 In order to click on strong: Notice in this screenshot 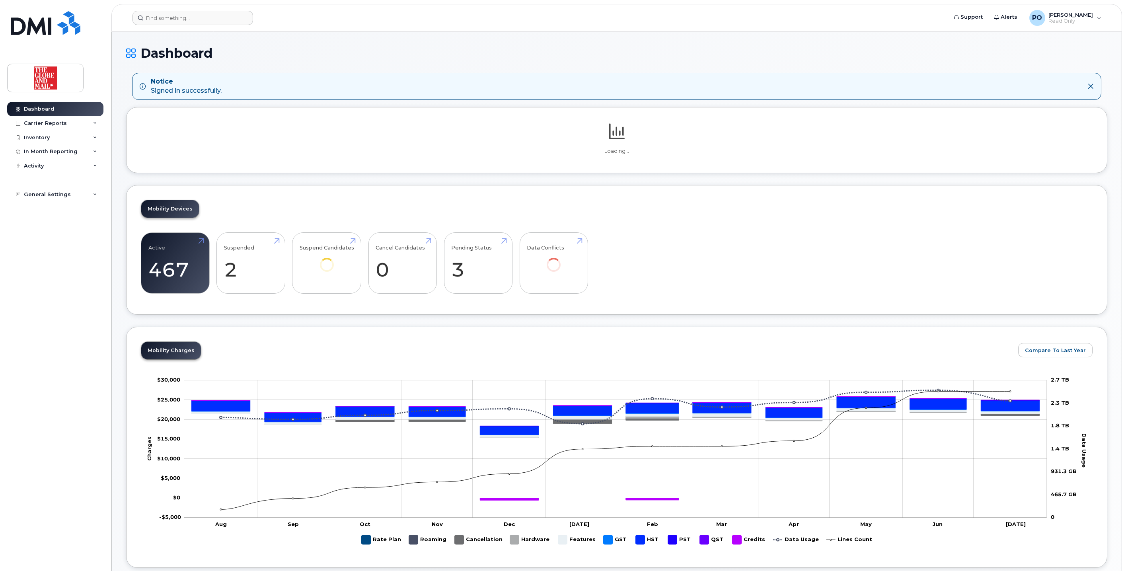, I will do `click(186, 82)`.